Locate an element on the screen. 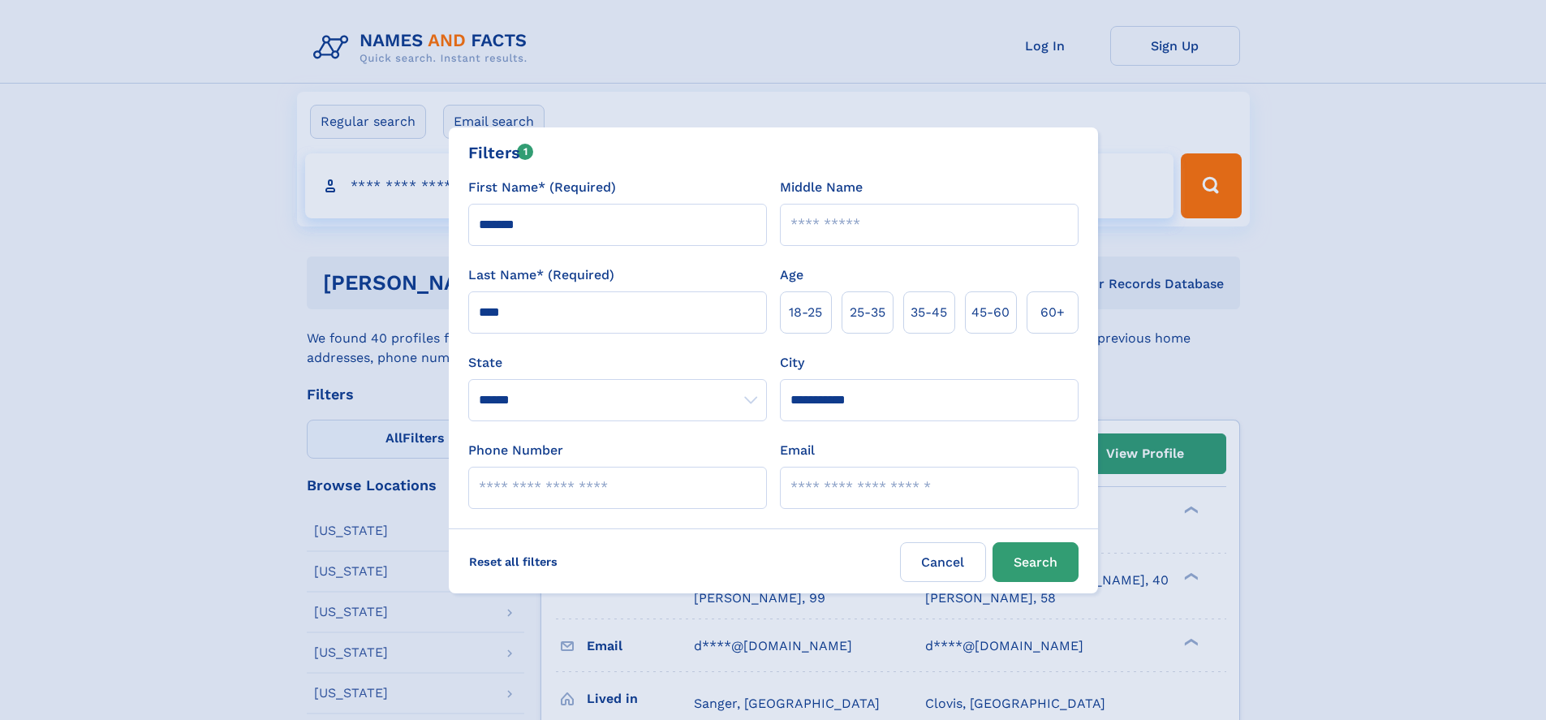 This screenshot has width=1546, height=720. span: 35‑45 is located at coordinates (928, 312).